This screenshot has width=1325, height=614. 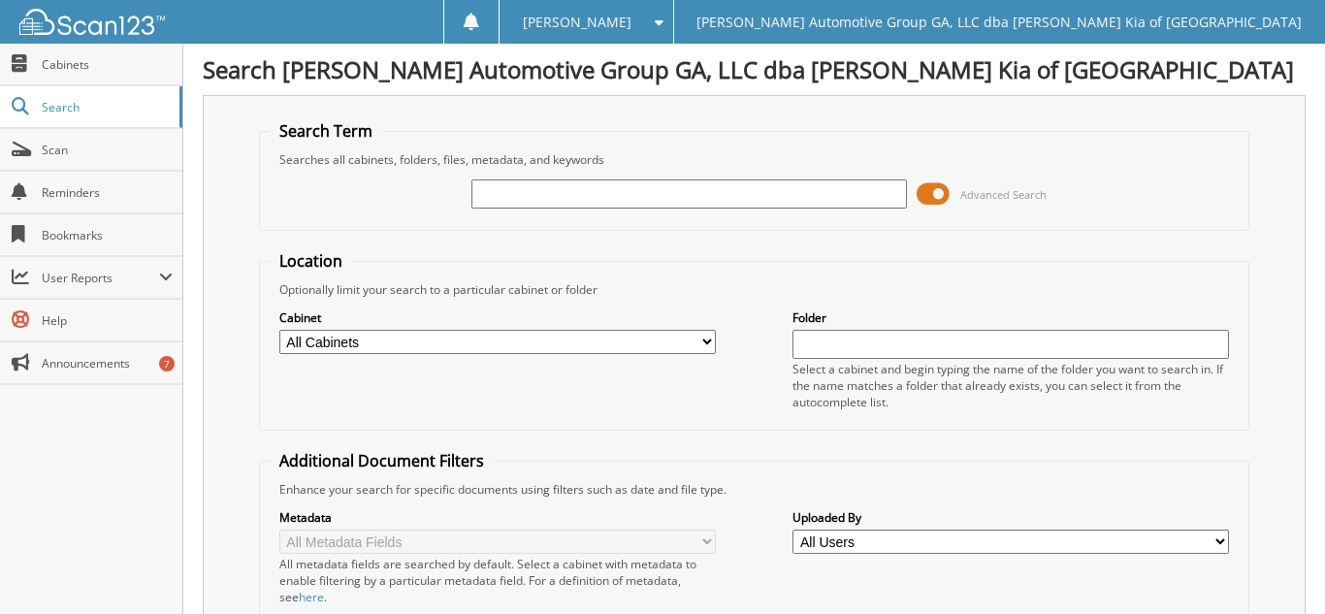 I want to click on div: Select a cabinet and begin typing the name of the folder you want to search in. If the name match..., so click(x=1010, y=385).